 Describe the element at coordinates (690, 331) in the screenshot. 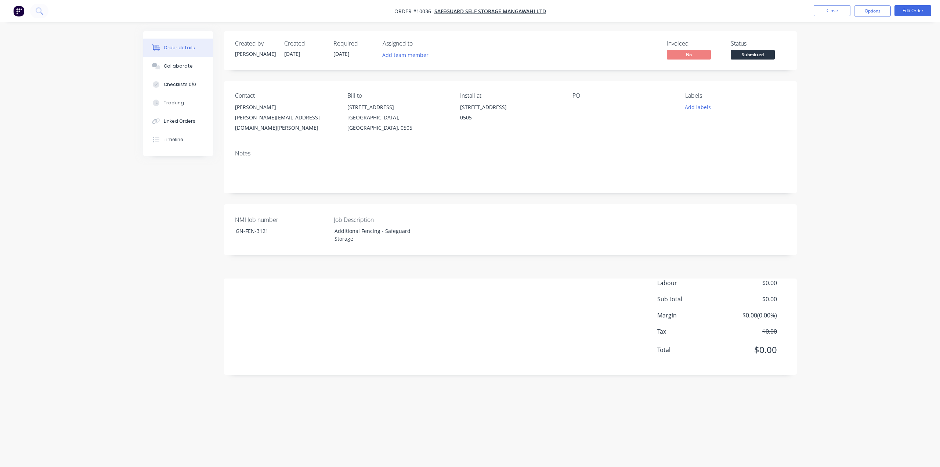

I see `span: Tax` at that location.